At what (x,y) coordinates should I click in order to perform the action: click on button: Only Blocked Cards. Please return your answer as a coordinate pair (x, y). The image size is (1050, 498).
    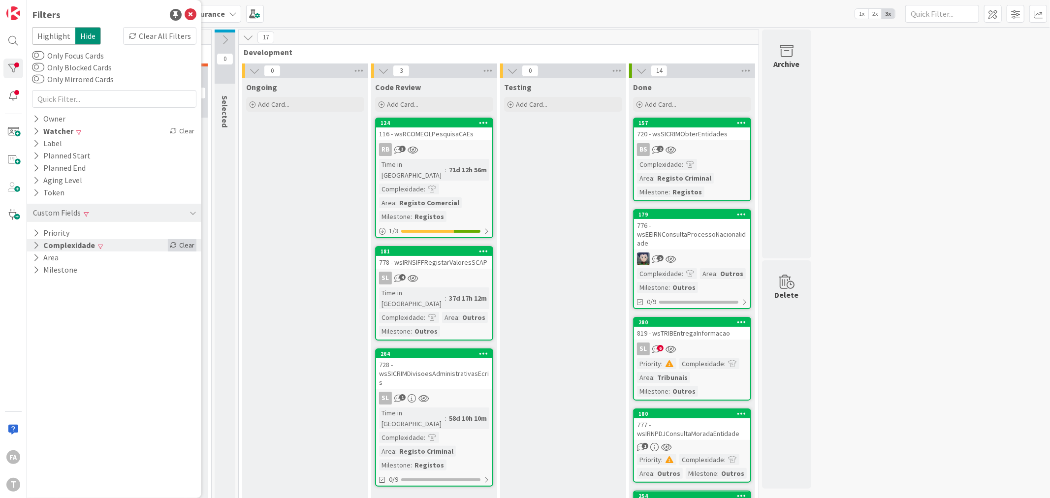
    Looking at the image, I should click on (38, 67).